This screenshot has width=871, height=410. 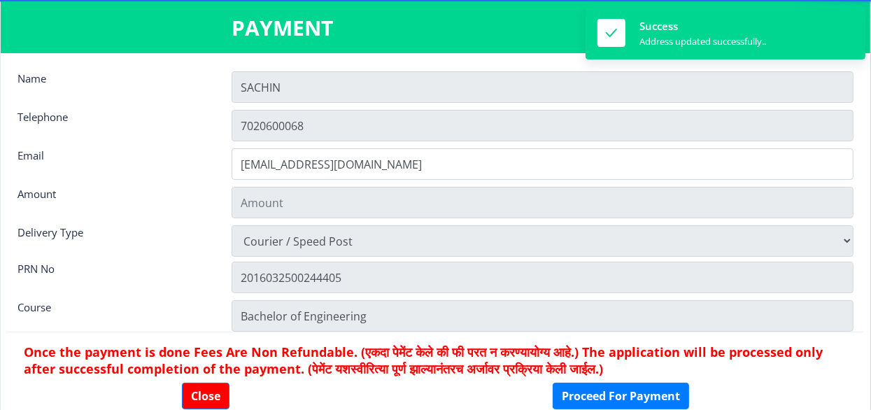 What do you see at coordinates (114, 276) in the screenshot?
I see `div: PRN No` at bounding box center [114, 276].